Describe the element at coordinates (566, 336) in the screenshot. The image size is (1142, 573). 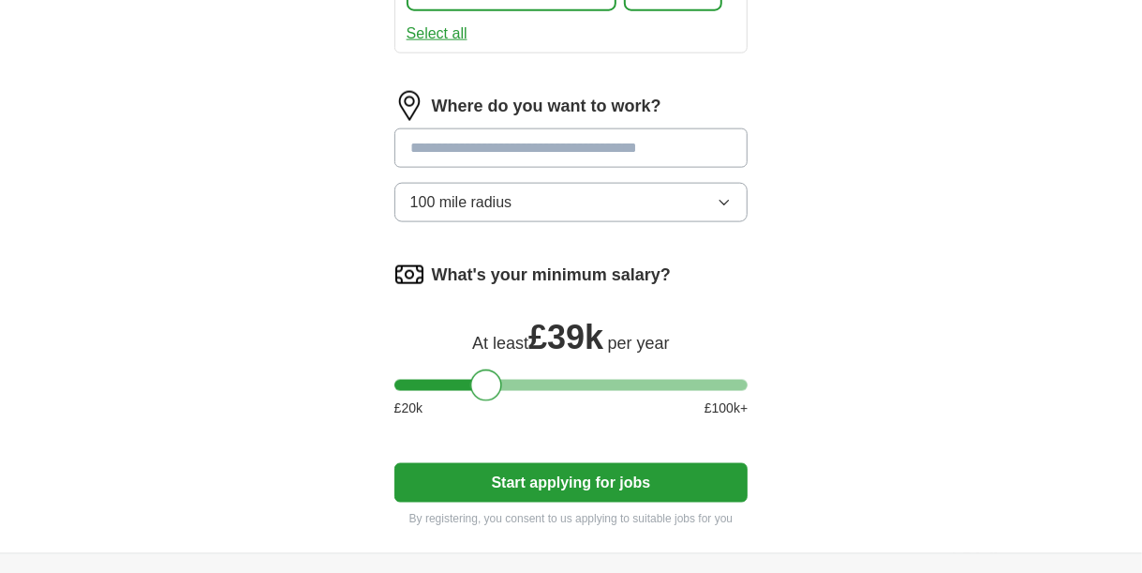
I see `span: £ 39k` at that location.